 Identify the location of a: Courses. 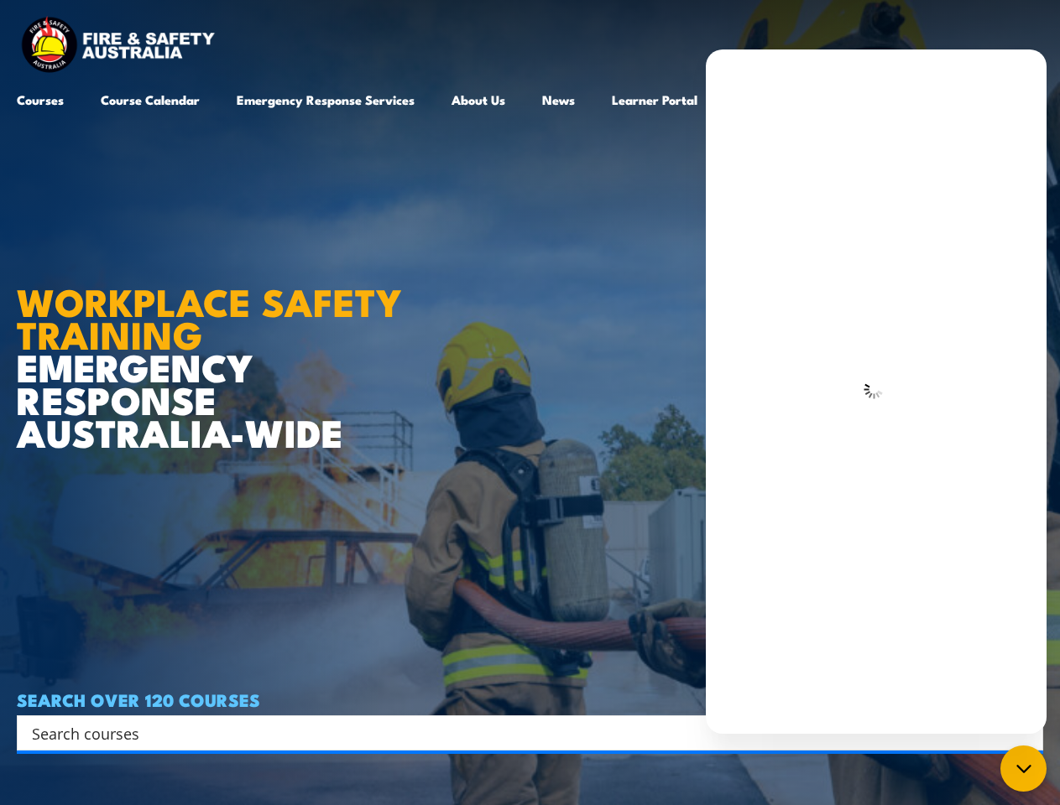
(40, 100).